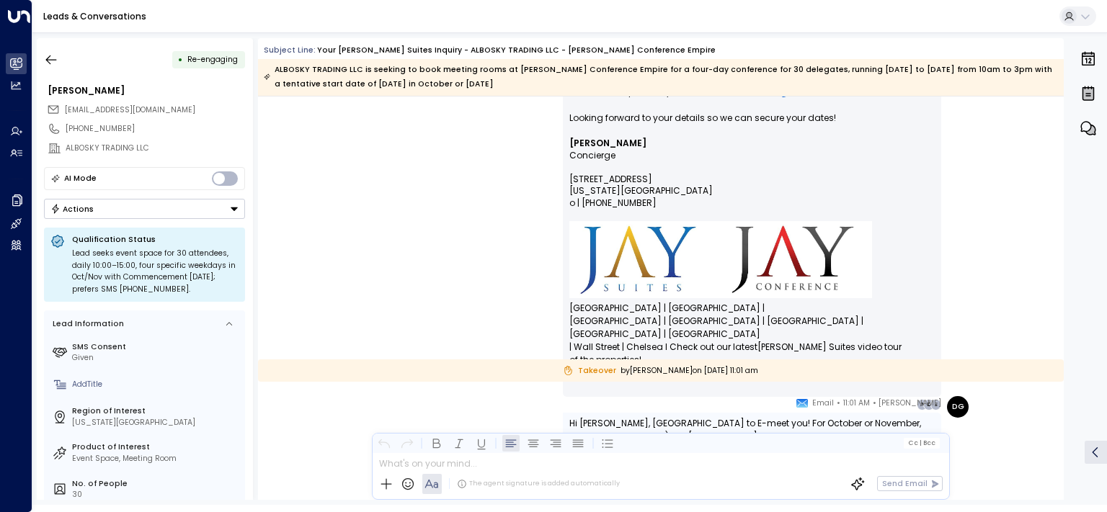 This screenshot has height=512, width=1107. I want to click on label: Product of Interest, so click(156, 447).